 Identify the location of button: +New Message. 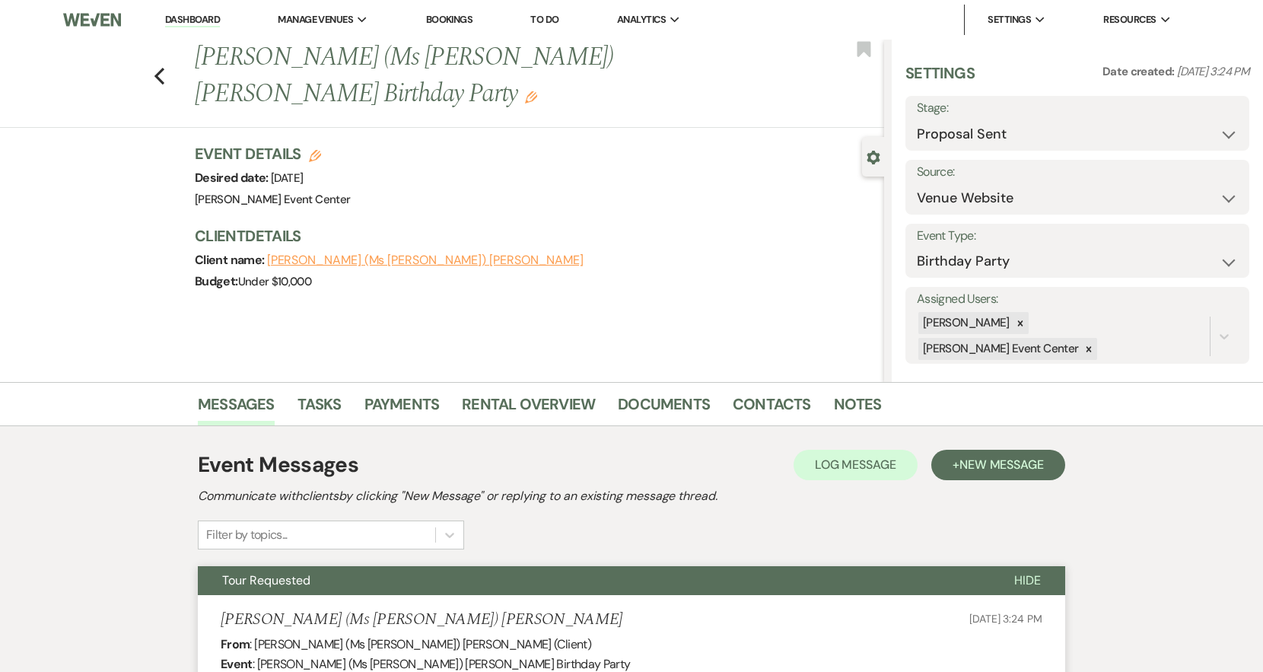
(998, 465).